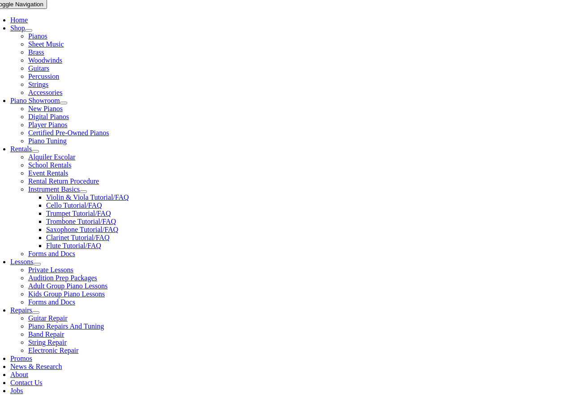 This screenshot has width=568, height=407. Describe the element at coordinates (21, 359) in the screenshot. I see `a: Promos` at that location.